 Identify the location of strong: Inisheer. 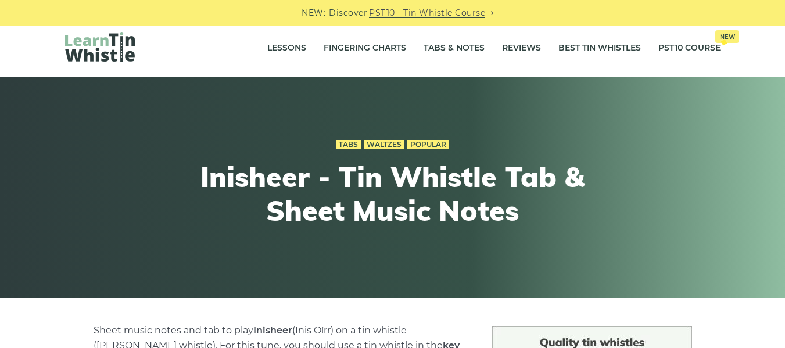
(272, 330).